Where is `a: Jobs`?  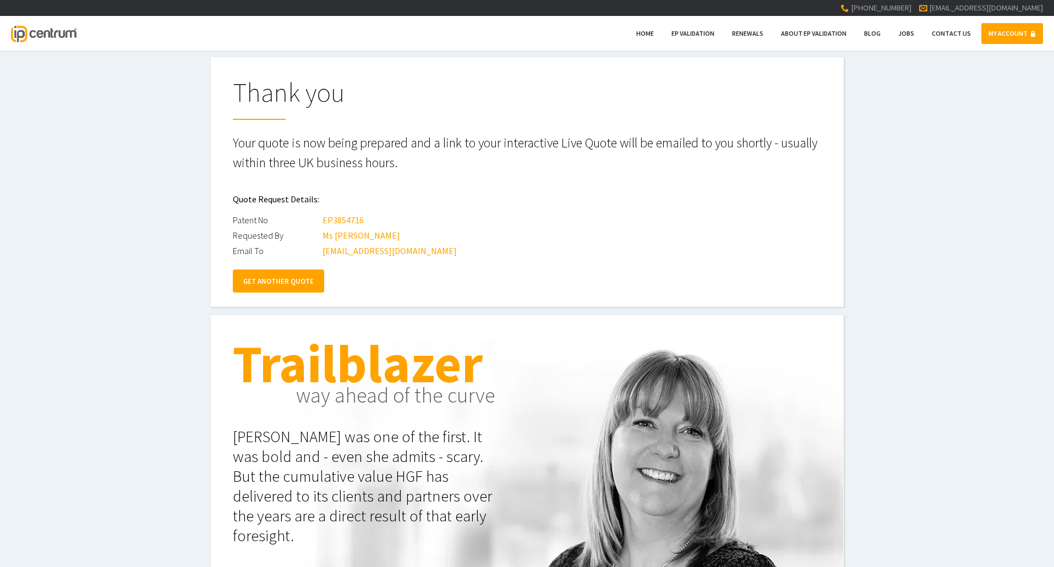 a: Jobs is located at coordinates (906, 34).